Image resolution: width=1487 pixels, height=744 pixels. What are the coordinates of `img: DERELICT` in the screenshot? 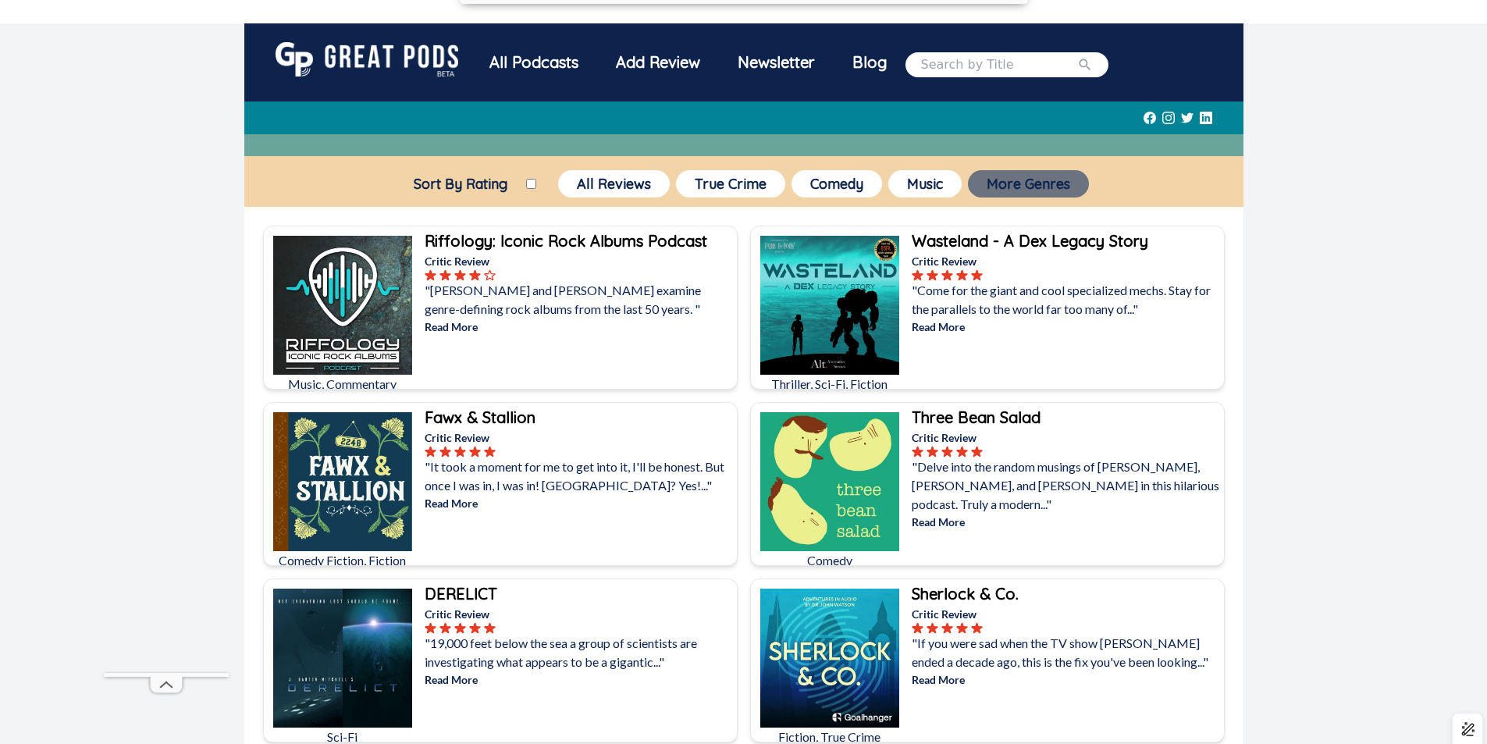 It's located at (343, 658).